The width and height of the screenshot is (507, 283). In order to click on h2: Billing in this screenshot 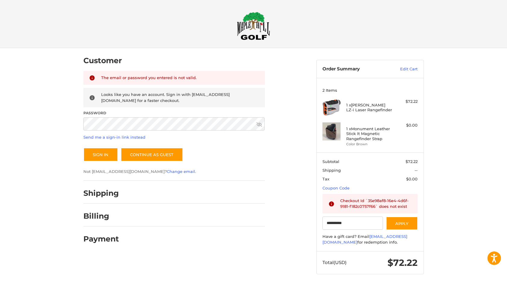, I will do `click(101, 216)`.